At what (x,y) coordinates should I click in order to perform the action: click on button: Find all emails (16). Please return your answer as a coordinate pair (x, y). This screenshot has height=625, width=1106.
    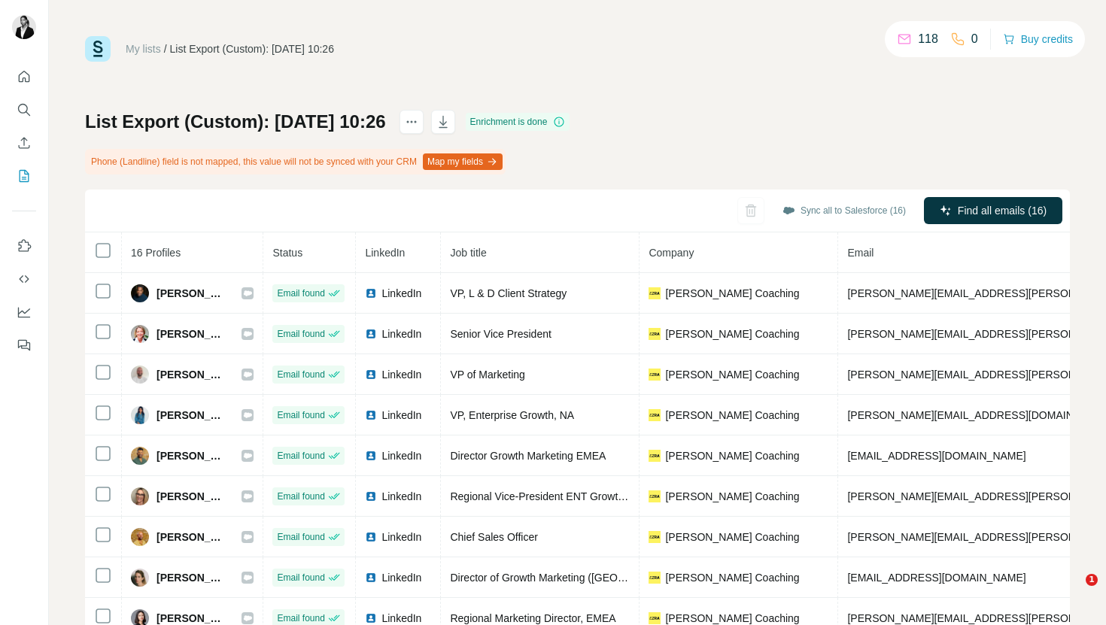
    Looking at the image, I should click on (993, 211).